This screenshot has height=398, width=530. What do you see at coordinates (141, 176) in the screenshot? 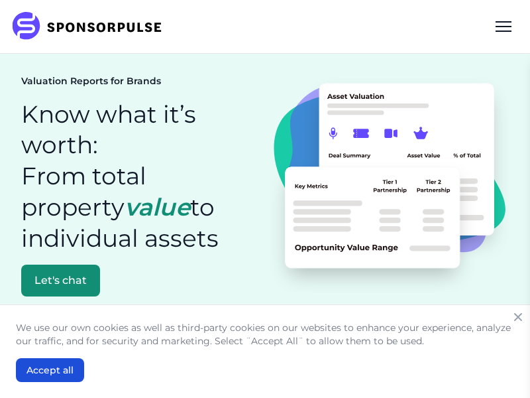
I see `h1: Know what it’s worth: From total property to individual assets` at bounding box center [141, 176].